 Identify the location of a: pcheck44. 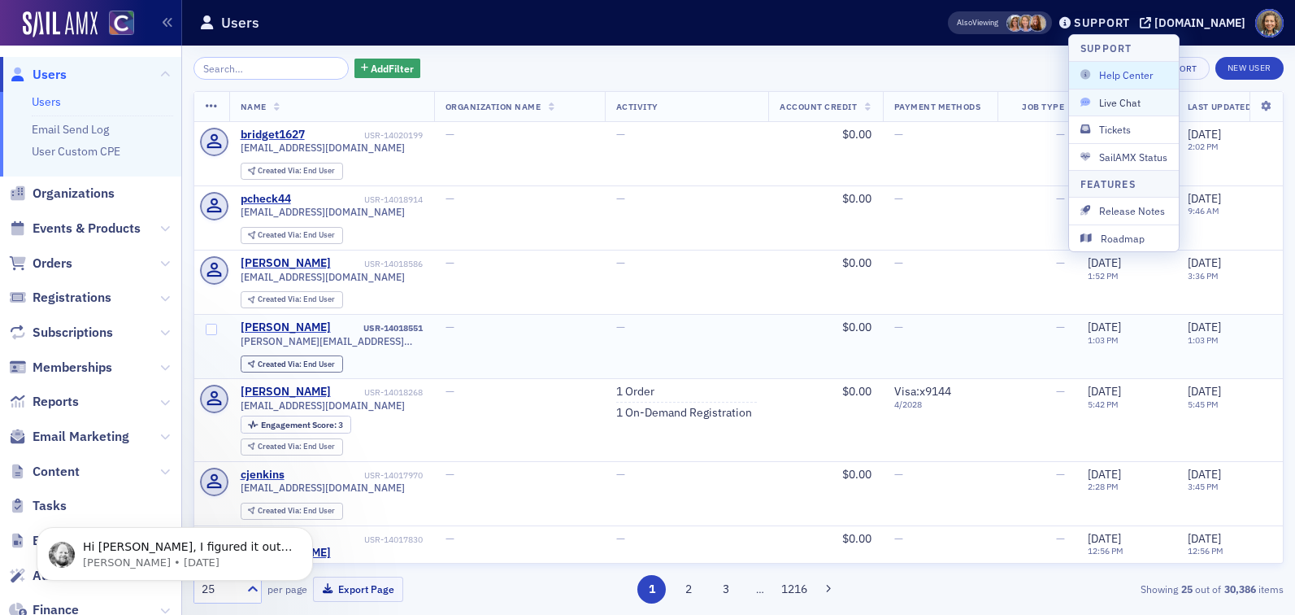
(266, 199).